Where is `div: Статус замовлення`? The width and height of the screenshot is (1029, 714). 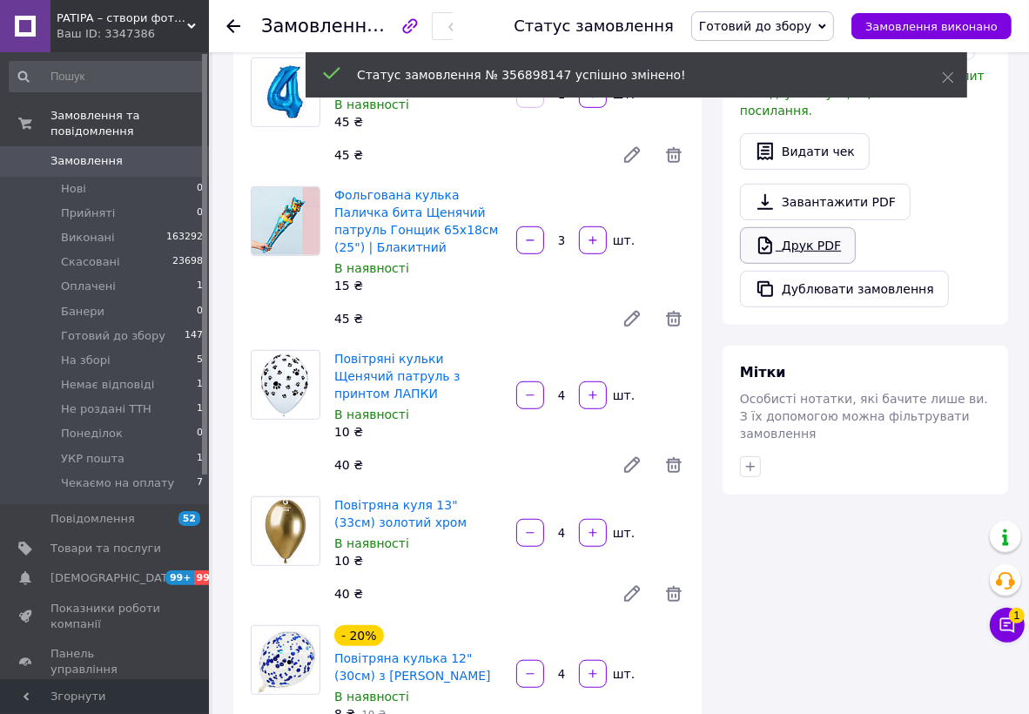 div: Статус замовлення is located at coordinates (594, 26).